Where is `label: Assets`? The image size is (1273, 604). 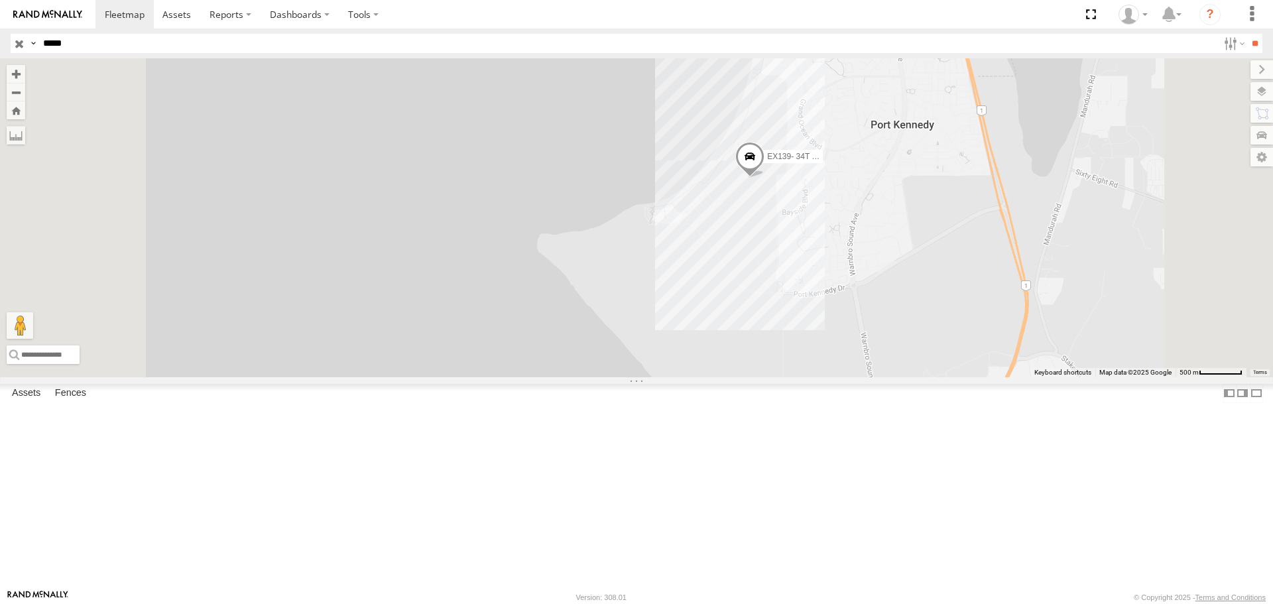
label: Assets is located at coordinates (26, 394).